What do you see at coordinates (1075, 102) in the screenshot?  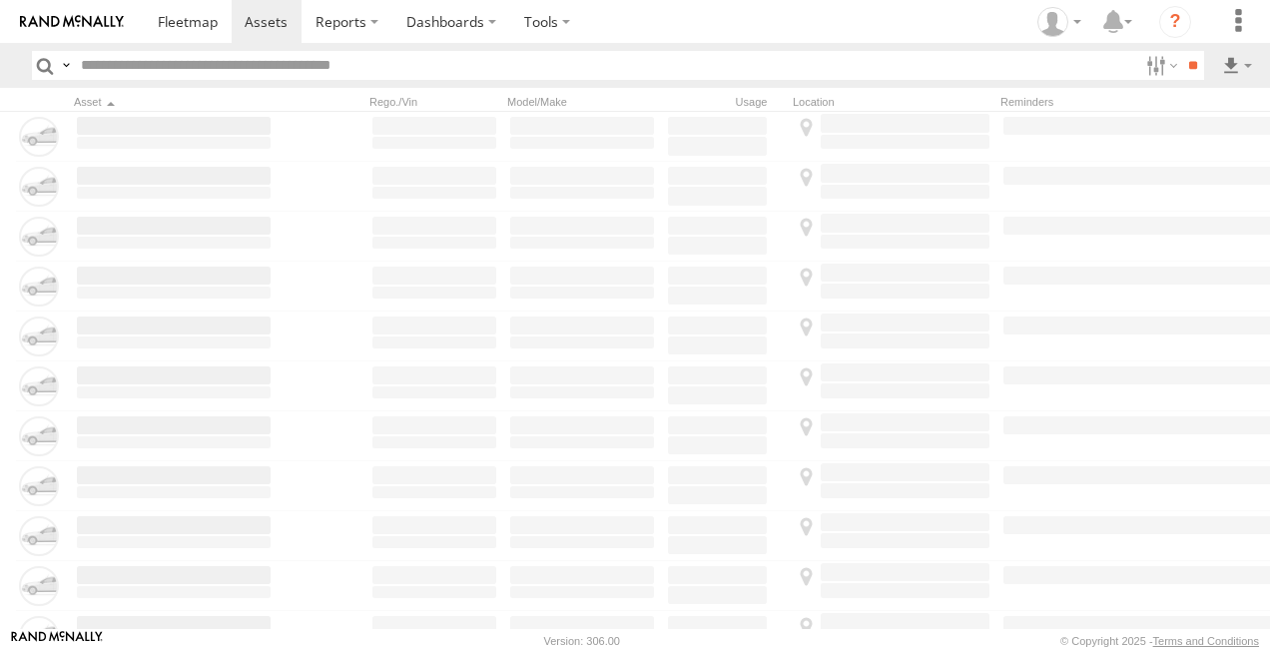 I see `div: Reminders` at bounding box center [1075, 102].